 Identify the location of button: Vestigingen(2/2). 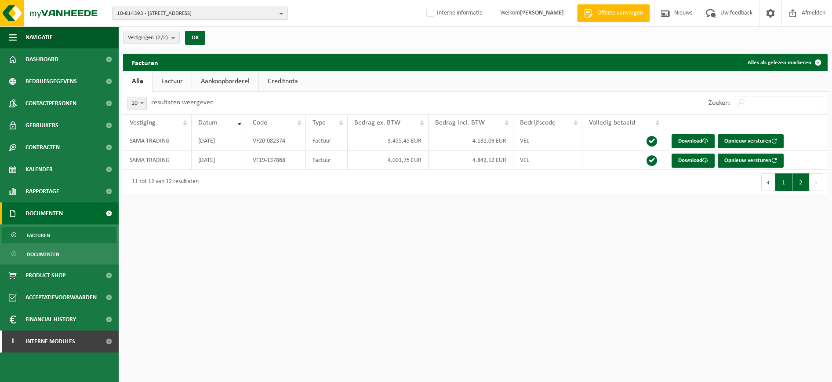
(151, 37).